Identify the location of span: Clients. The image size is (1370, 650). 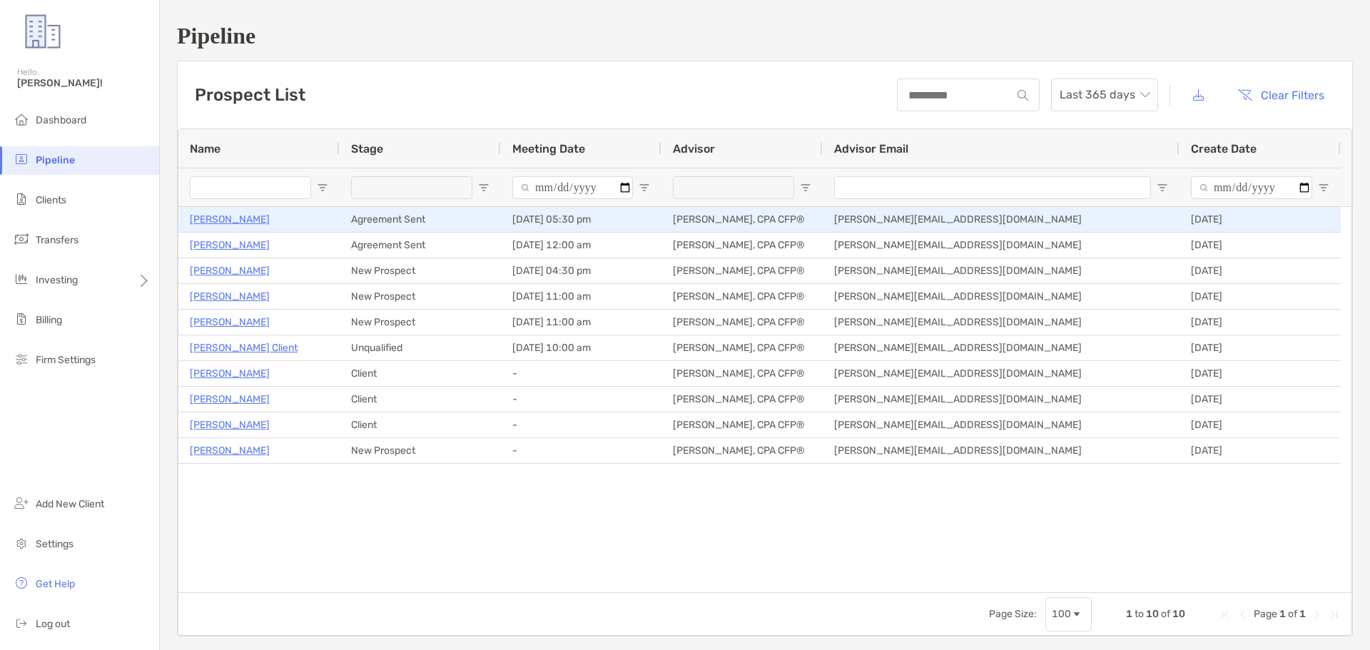
(51, 200).